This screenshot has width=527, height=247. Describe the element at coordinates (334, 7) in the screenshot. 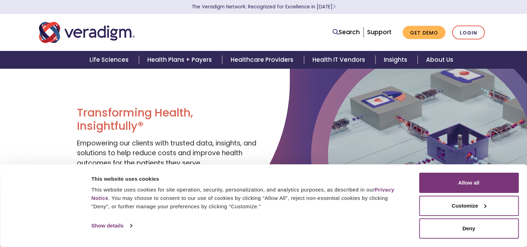

I see `span: Learn More` at that location.